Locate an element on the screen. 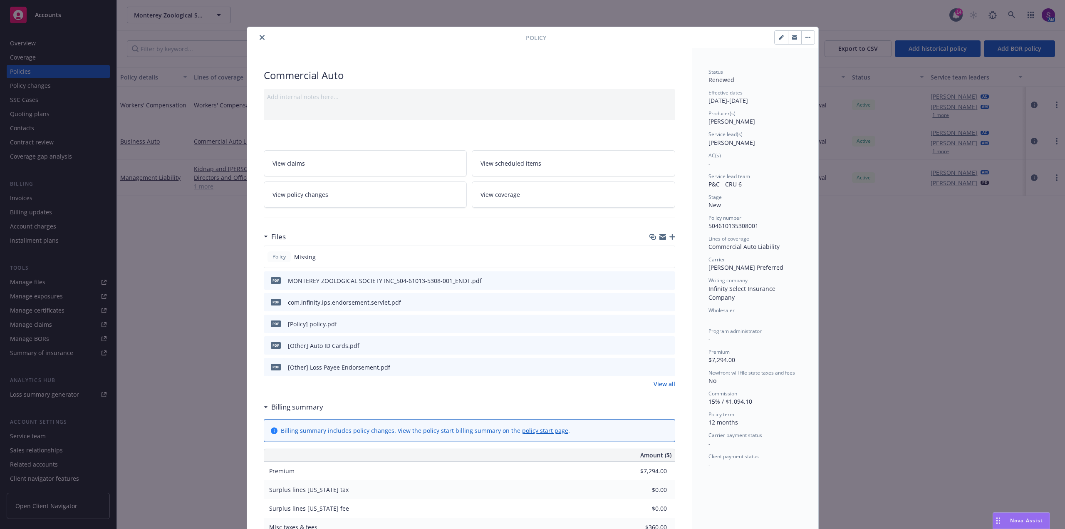  div: Billing summary is located at coordinates (293, 407).